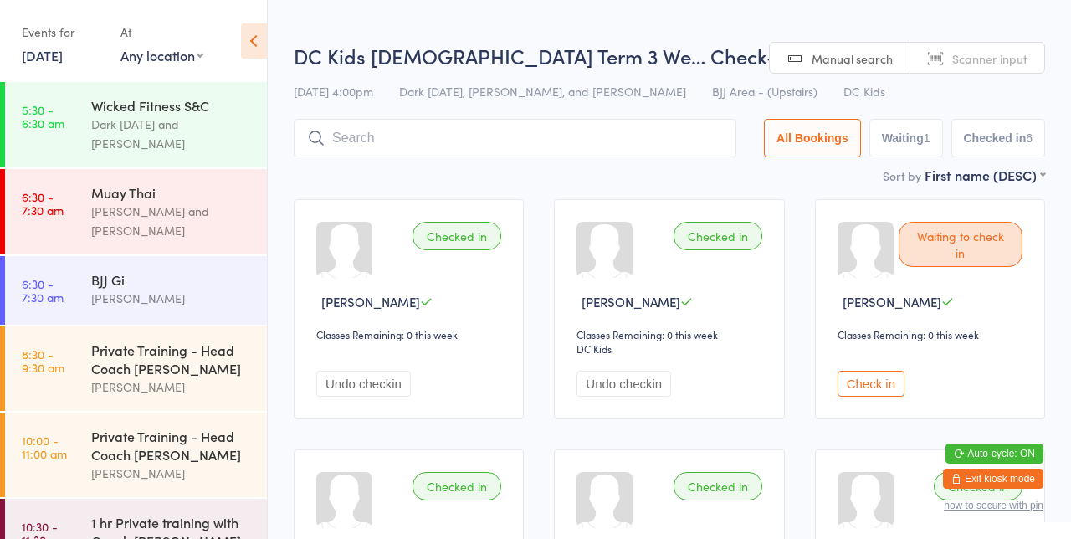  What do you see at coordinates (998, 138) in the screenshot?
I see `button: Checked in6` at bounding box center [998, 138].